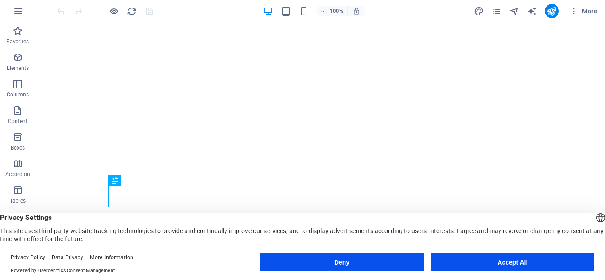 The height and width of the screenshot is (280, 605). Describe the element at coordinates (17, 42) in the screenshot. I see `p: Favorites` at that location.